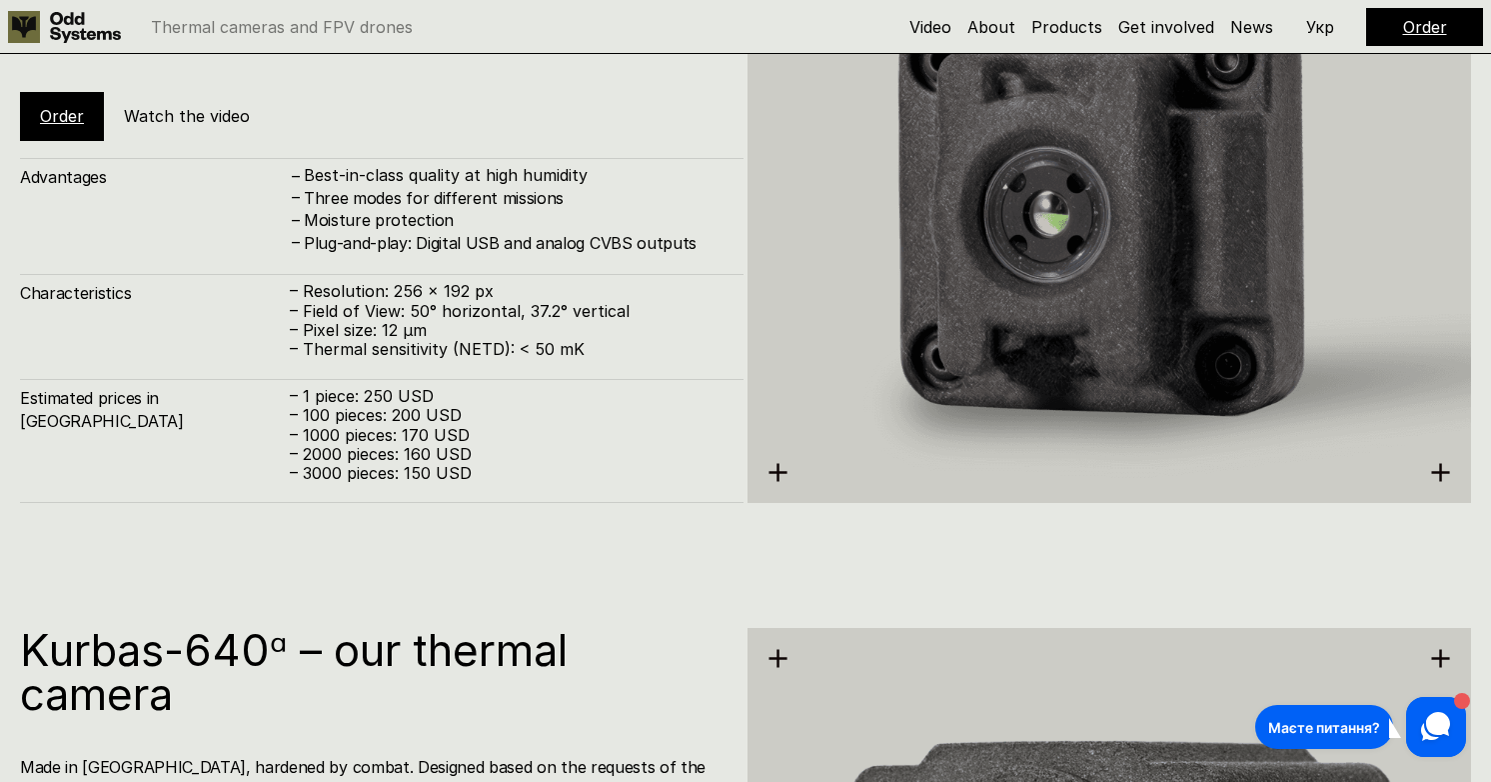 This screenshot has width=1491, height=782. What do you see at coordinates (514, 198) in the screenshot?
I see `h4: Three modes for different missions` at bounding box center [514, 198].